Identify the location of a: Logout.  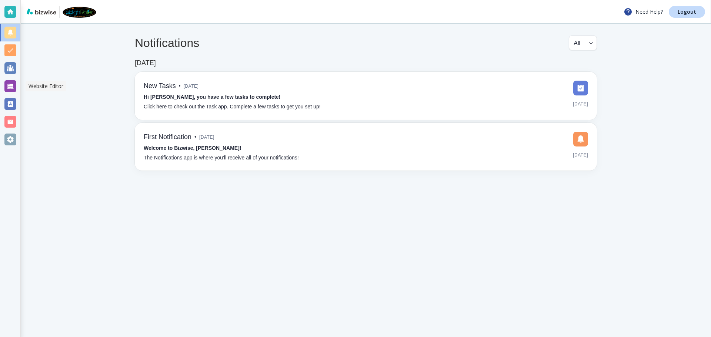
(687, 12).